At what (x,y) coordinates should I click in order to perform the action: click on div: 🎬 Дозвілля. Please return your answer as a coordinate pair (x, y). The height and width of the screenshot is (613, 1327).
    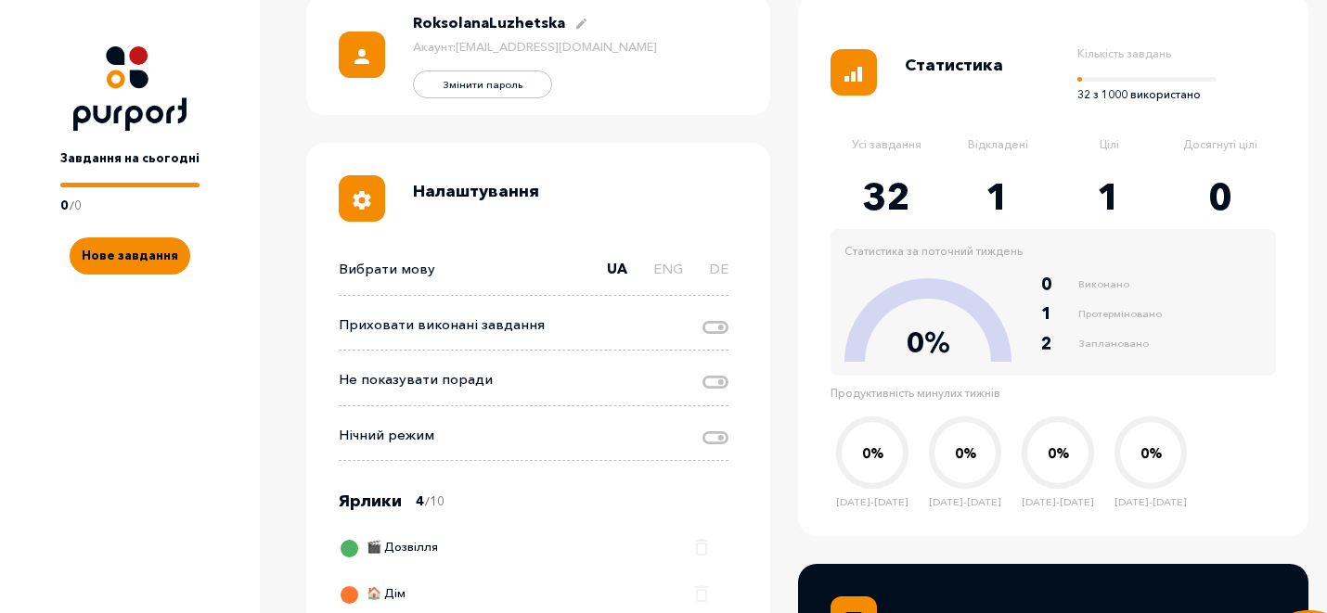
    Looking at the image, I should click on (391, 552).